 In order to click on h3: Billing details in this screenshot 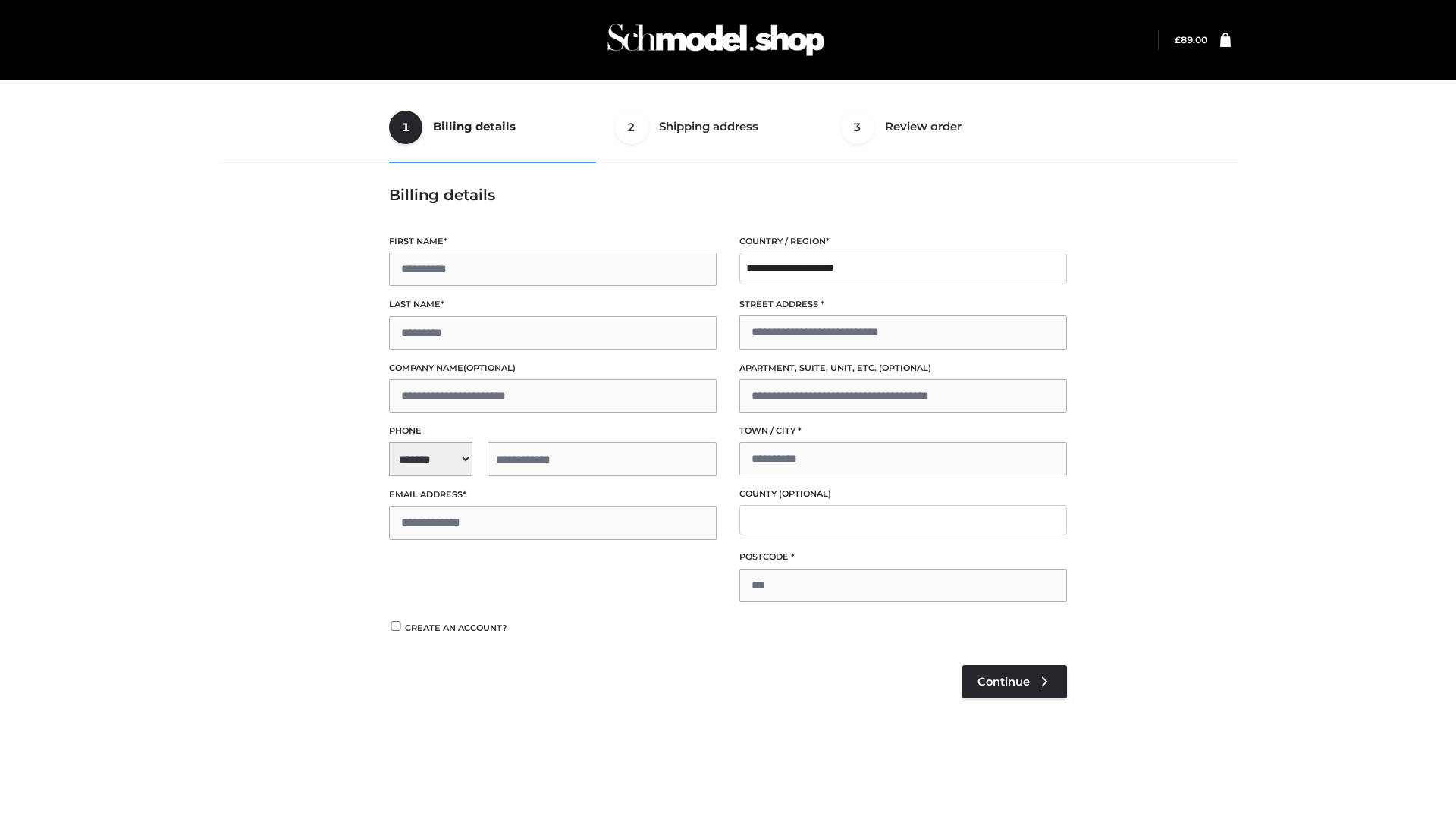, I will do `click(728, 195)`.